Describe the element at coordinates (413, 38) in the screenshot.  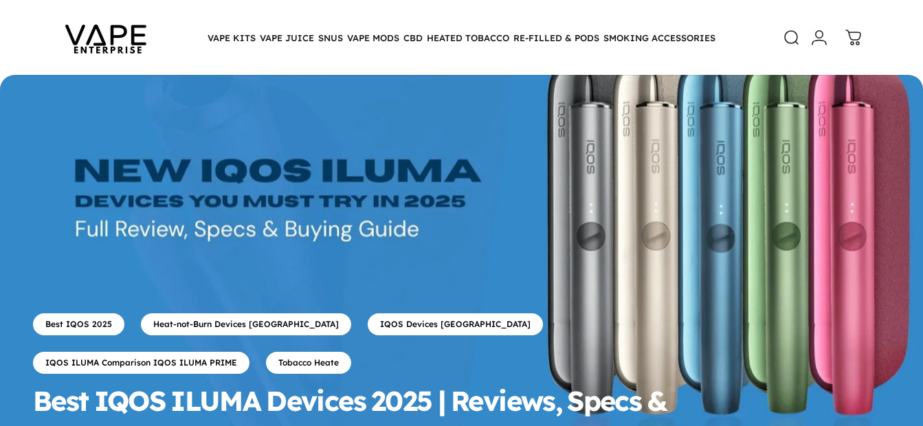
I see `summary: CBD` at that location.